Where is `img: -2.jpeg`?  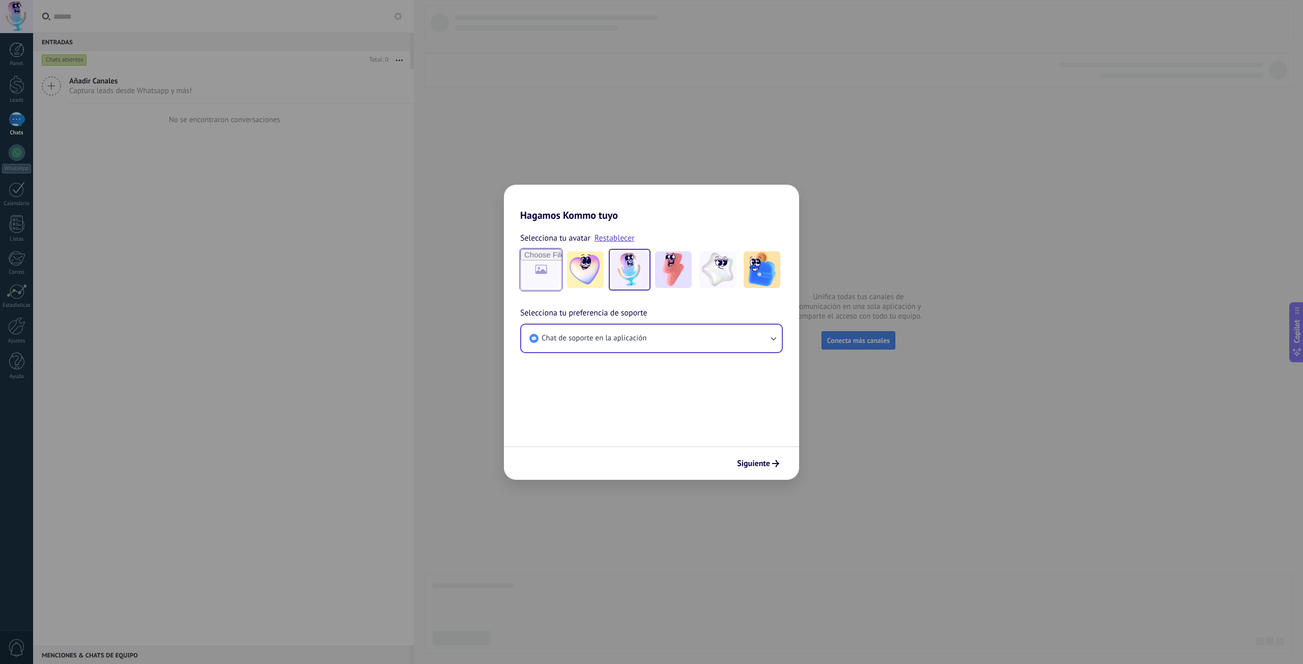 img: -2.jpeg is located at coordinates (630, 270).